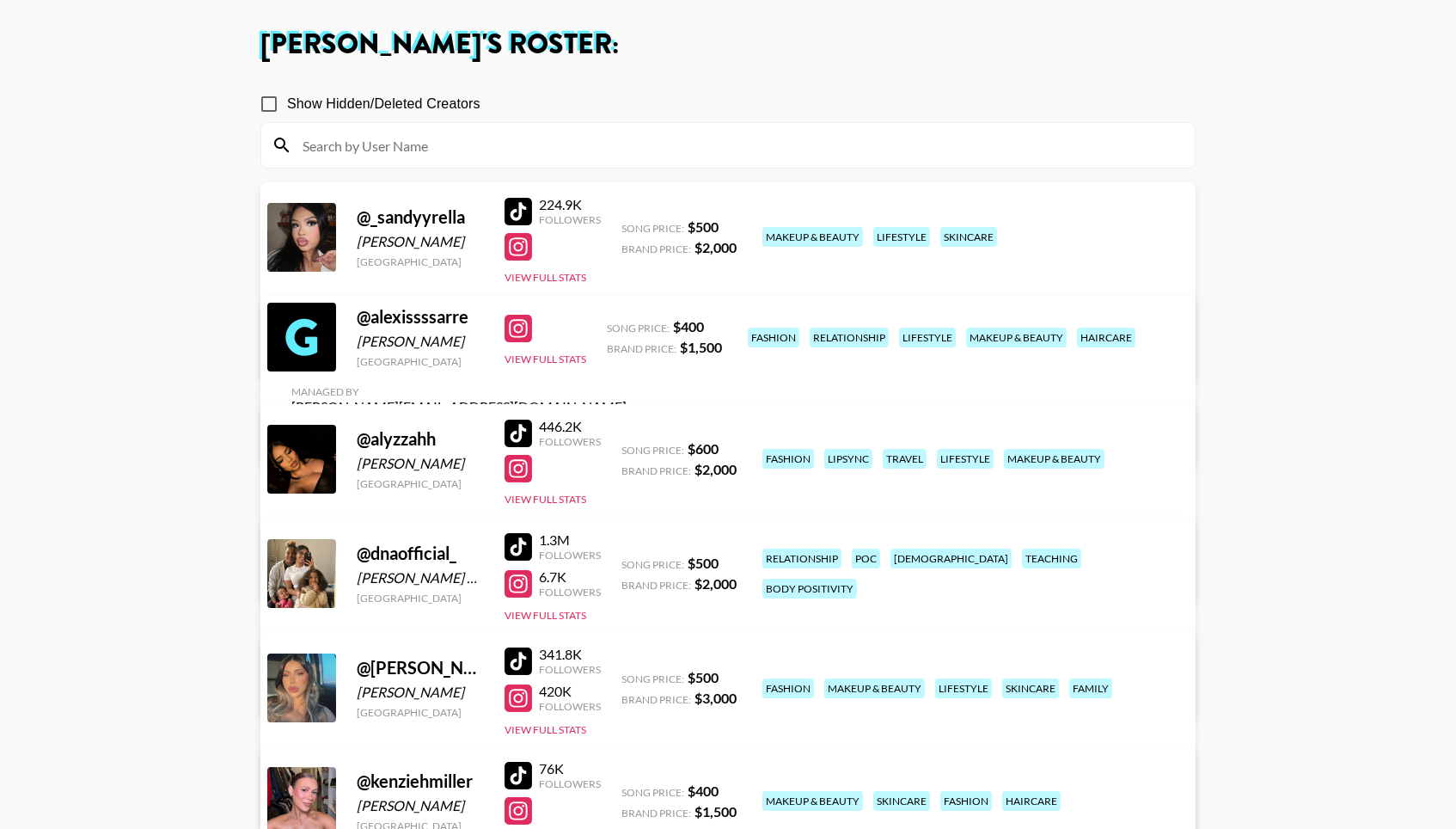 The height and width of the screenshot is (829, 1456). I want to click on div: 1.3M, so click(570, 540).